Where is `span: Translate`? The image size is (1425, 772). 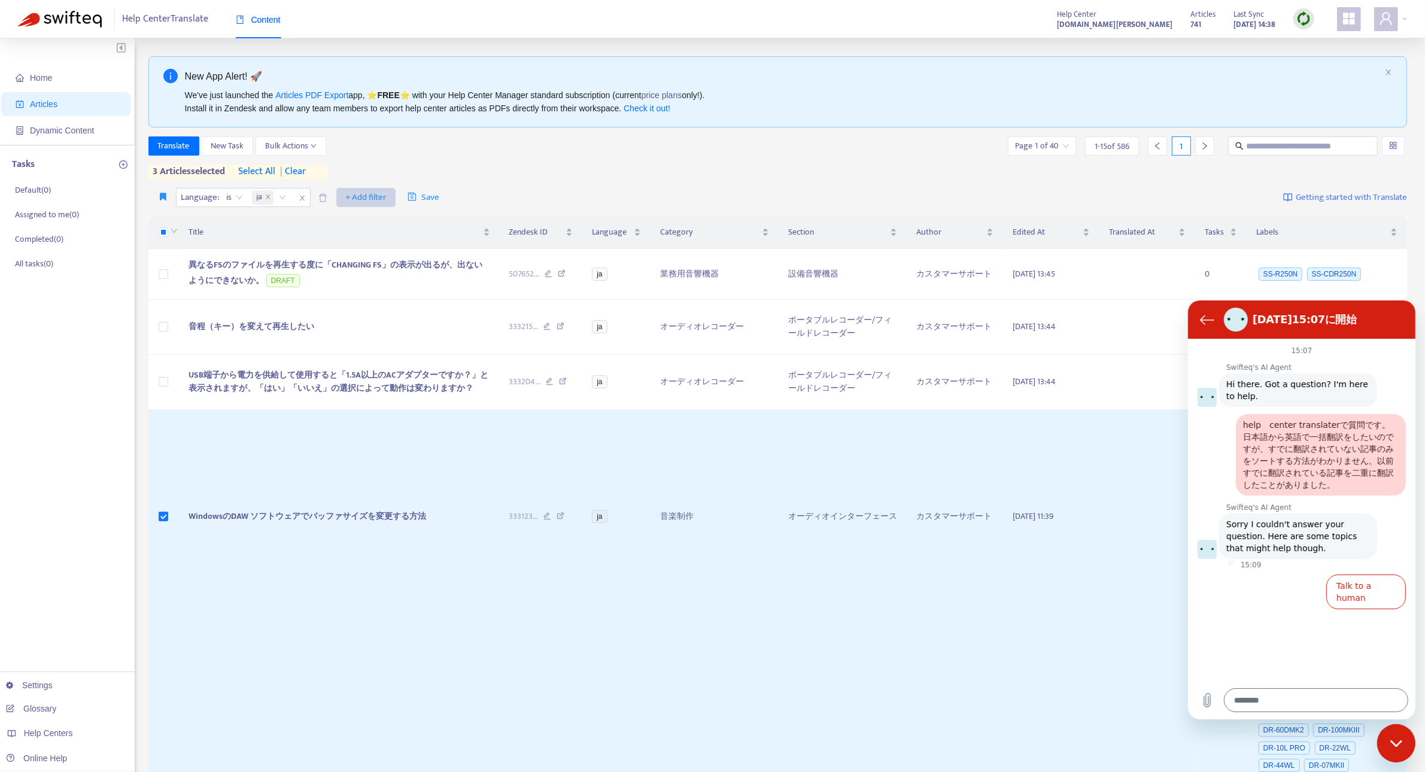 span: Translate is located at coordinates (174, 146).